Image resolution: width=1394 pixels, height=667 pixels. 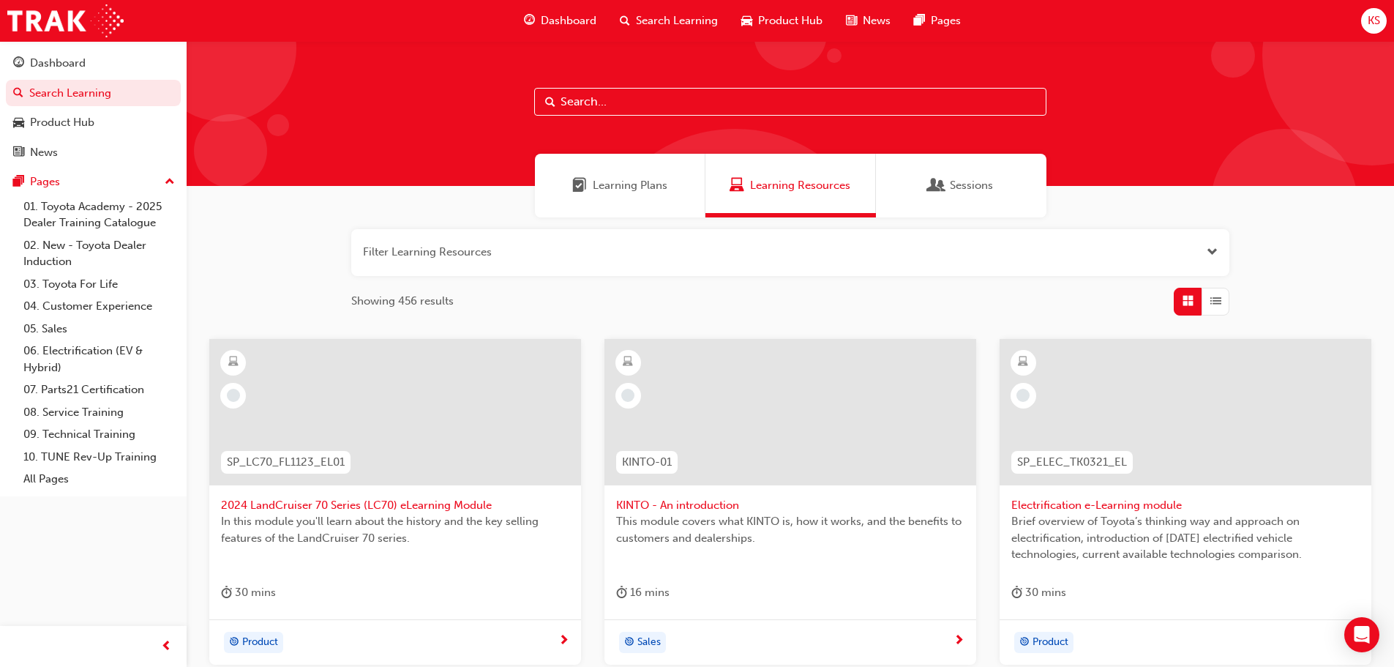 What do you see at coordinates (1187, 301) in the screenshot?
I see `span: Grid` at bounding box center [1187, 301].